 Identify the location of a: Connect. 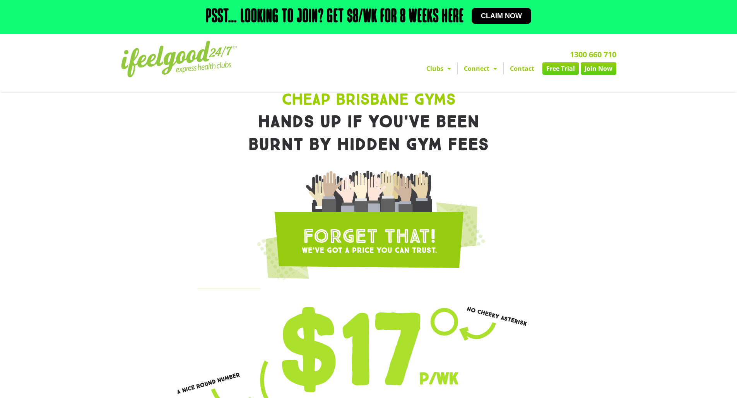
(481, 69).